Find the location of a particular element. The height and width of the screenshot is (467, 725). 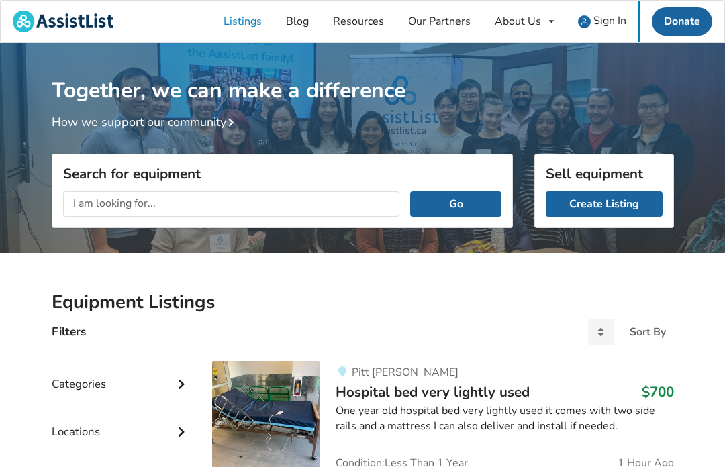

a: Blog is located at coordinates (297, 21).